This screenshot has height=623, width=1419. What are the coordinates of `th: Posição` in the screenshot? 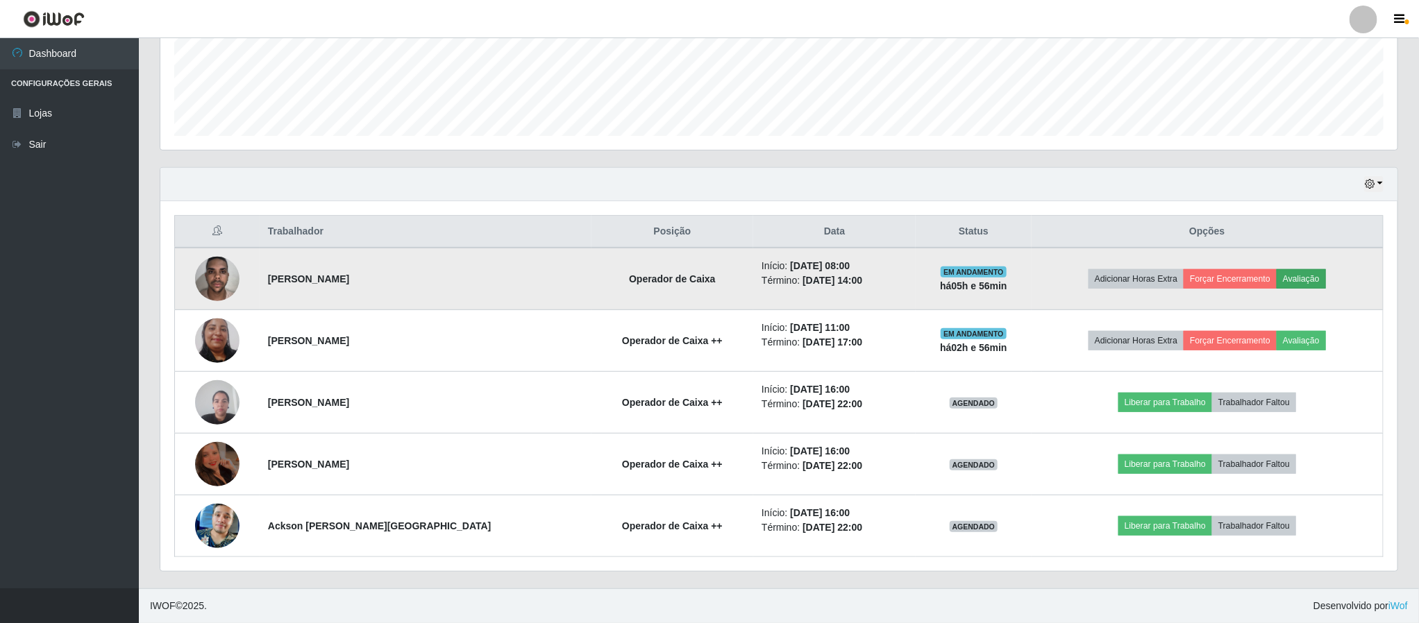 It's located at (672, 232).